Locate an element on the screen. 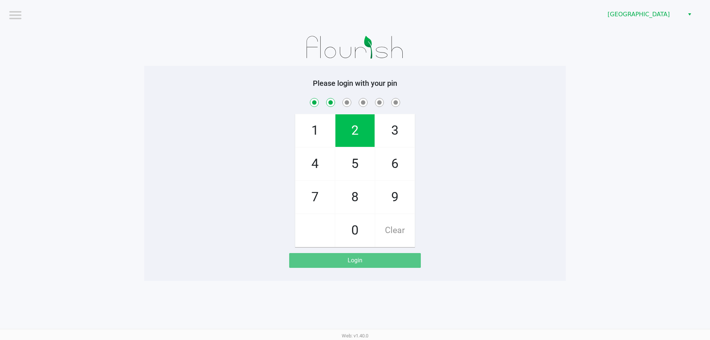 This screenshot has width=710, height=340. span: Clear is located at coordinates (395, 230).